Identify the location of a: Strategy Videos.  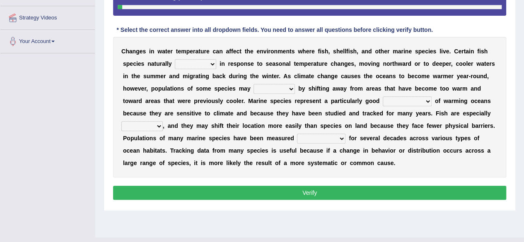
(48, 17).